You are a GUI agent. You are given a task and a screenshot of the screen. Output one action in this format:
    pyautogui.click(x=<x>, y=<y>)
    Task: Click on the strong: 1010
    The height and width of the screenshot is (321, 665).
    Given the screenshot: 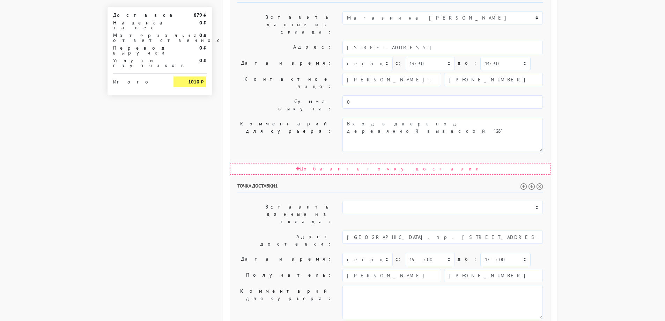 What is the action you would take?
    pyautogui.click(x=194, y=82)
    